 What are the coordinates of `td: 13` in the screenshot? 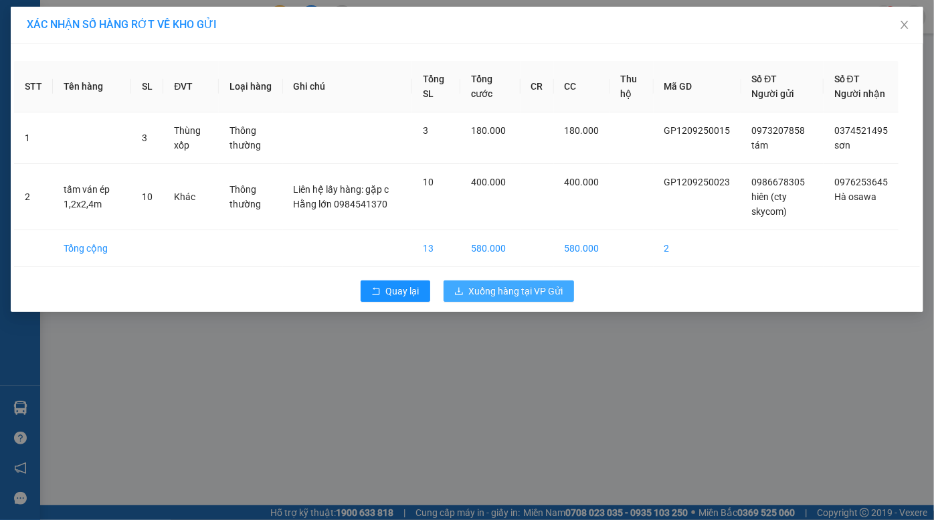 It's located at (435, 248).